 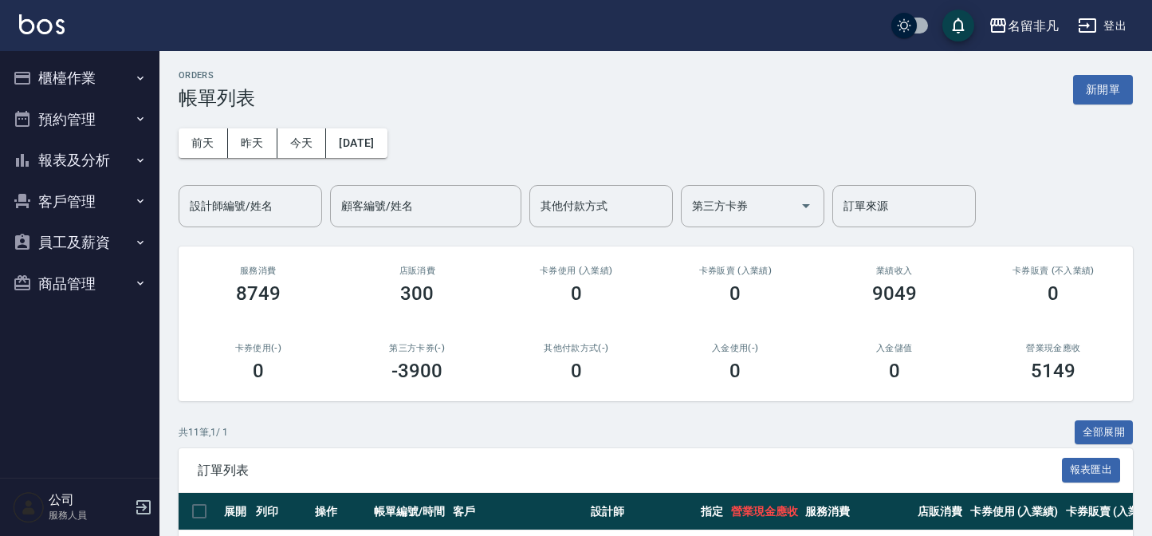 I want to click on th: 展開, so click(x=236, y=511).